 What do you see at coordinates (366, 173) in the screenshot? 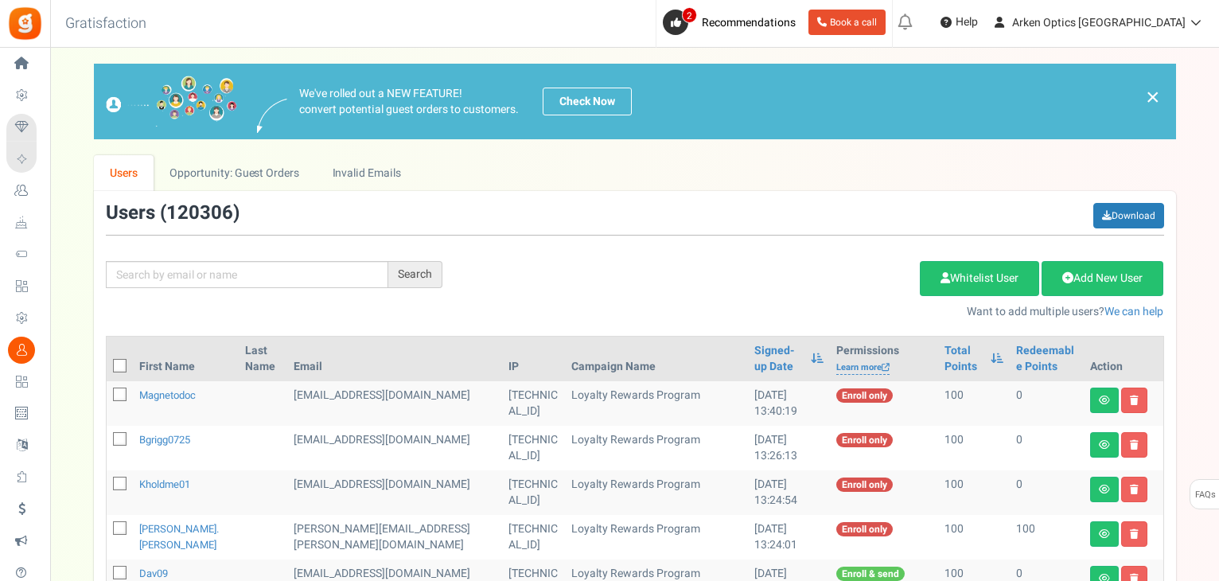
I see `a: Invalid Emails` at bounding box center [366, 173].